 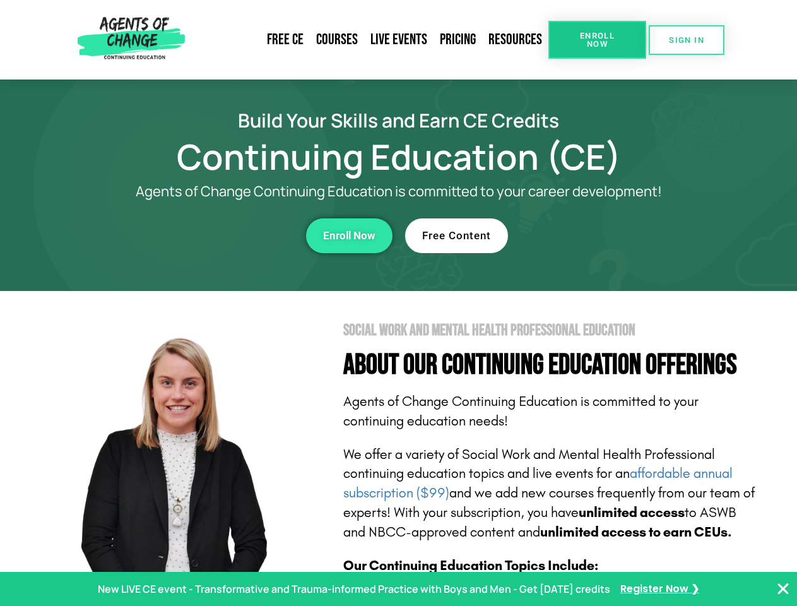 What do you see at coordinates (399, 156) in the screenshot?
I see `h1: Continuing Education (CE)` at bounding box center [399, 156].